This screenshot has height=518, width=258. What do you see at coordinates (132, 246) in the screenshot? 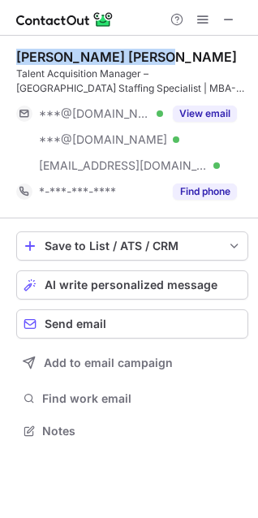
I see `div: Save to List / ATS / CRM` at bounding box center [132, 246].